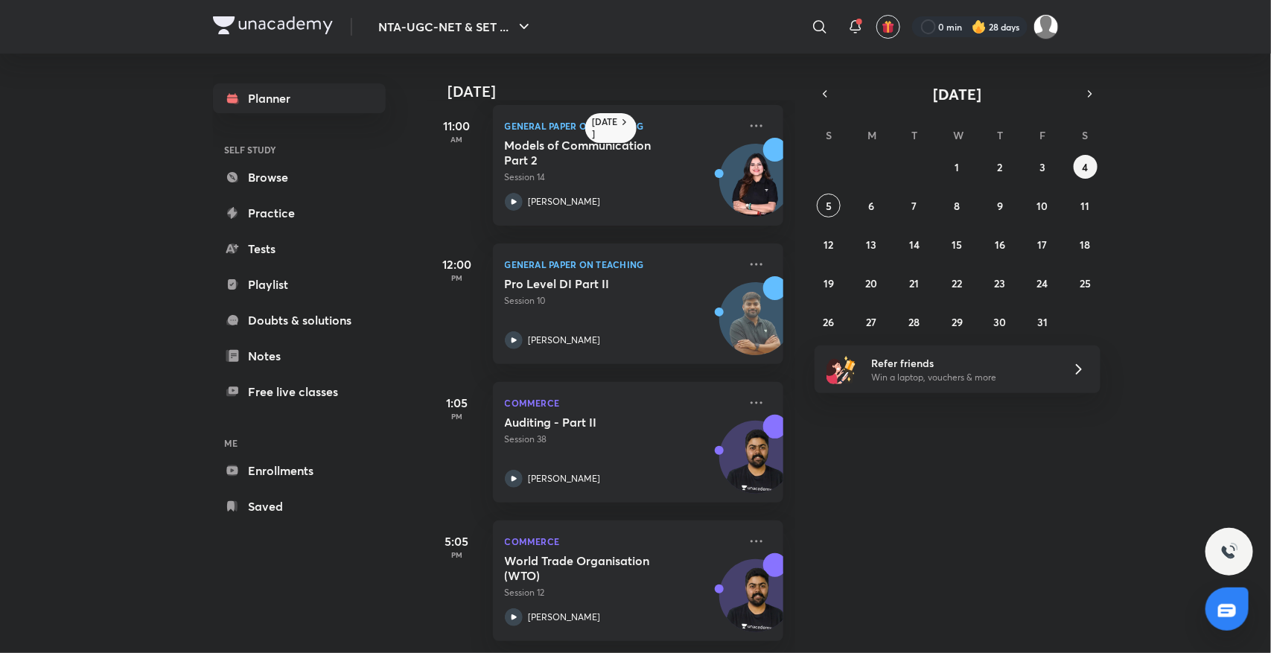  What do you see at coordinates (299, 98) in the screenshot?
I see `a: Planner` at bounding box center [299, 98].